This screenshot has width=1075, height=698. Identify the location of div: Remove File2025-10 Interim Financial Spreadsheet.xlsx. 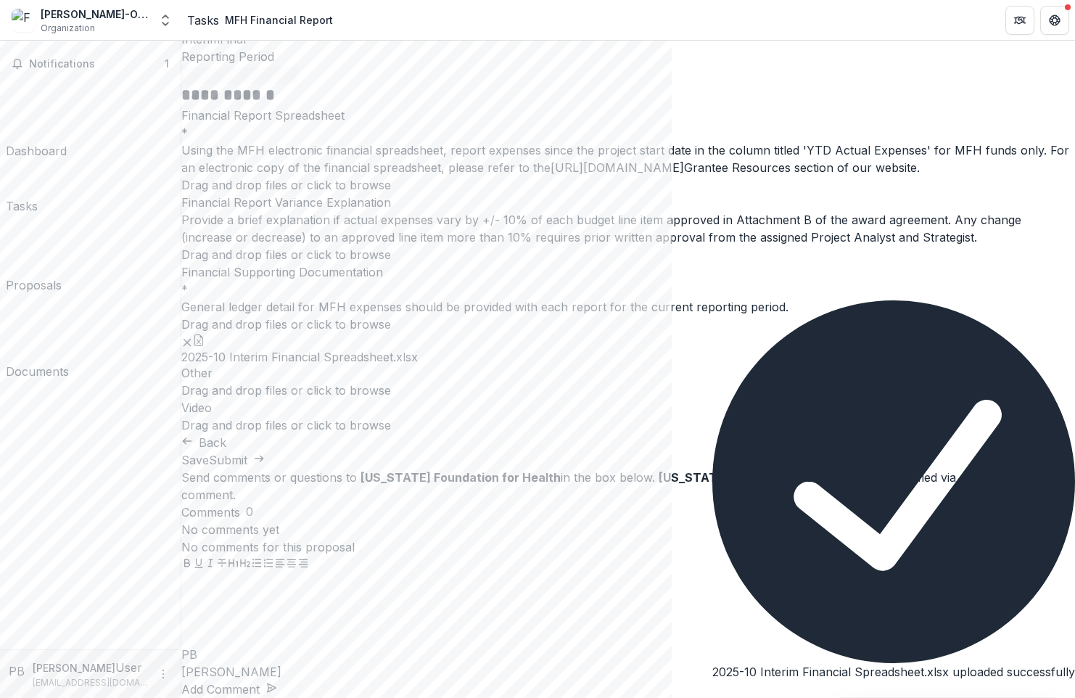
(300, 348).